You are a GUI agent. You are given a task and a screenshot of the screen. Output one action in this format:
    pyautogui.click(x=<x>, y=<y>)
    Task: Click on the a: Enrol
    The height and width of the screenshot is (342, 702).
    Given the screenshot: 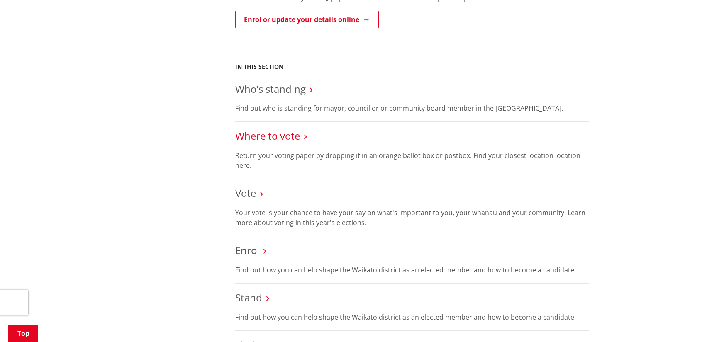 What is the action you would take?
    pyautogui.click(x=247, y=250)
    